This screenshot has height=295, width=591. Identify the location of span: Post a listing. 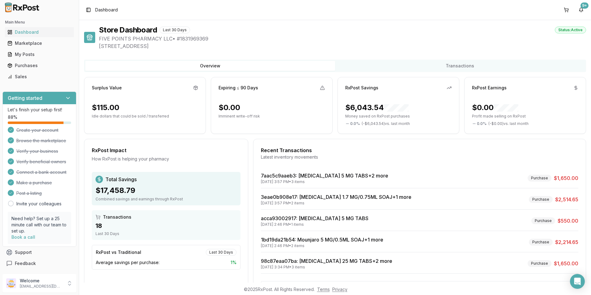
(29, 193).